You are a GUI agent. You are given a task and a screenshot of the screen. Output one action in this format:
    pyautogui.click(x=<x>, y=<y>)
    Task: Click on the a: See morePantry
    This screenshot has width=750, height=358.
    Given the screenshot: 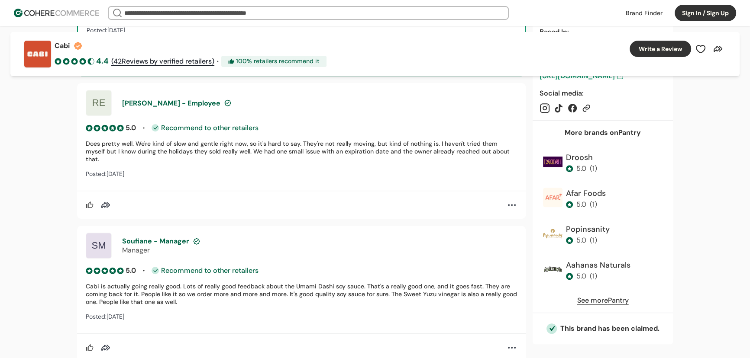 What is the action you would take?
    pyautogui.click(x=603, y=301)
    